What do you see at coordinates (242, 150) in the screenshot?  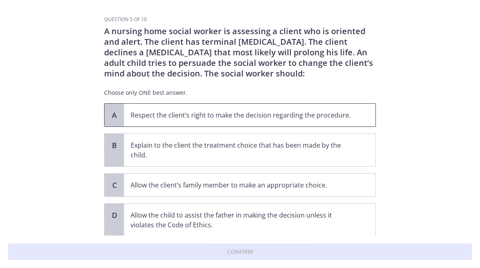 I see `p: Explain to the client the treatment choice that has been made by the child.` at bounding box center [242, 150].